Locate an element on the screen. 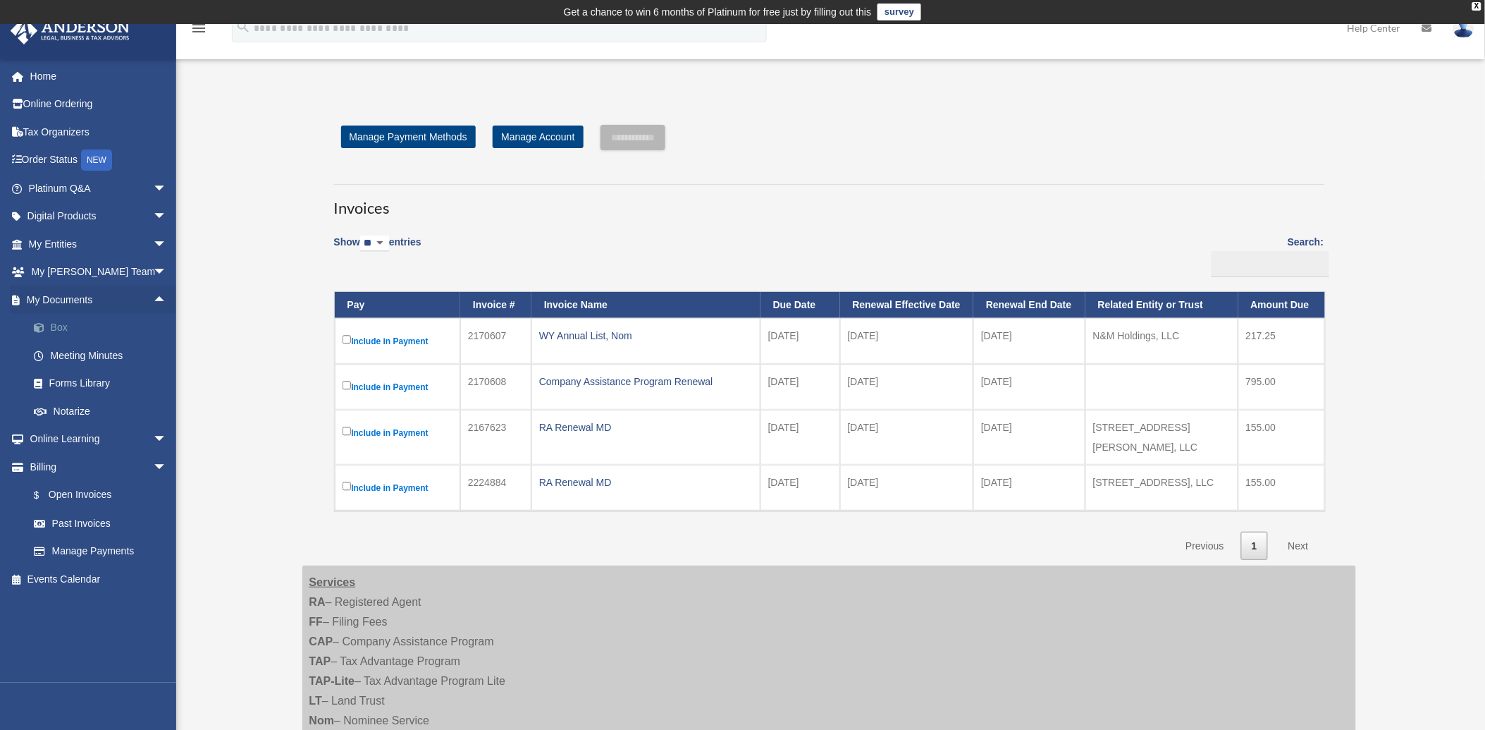 The width and height of the screenshot is (1485, 730). td: 2167623 is located at coordinates (496, 437).